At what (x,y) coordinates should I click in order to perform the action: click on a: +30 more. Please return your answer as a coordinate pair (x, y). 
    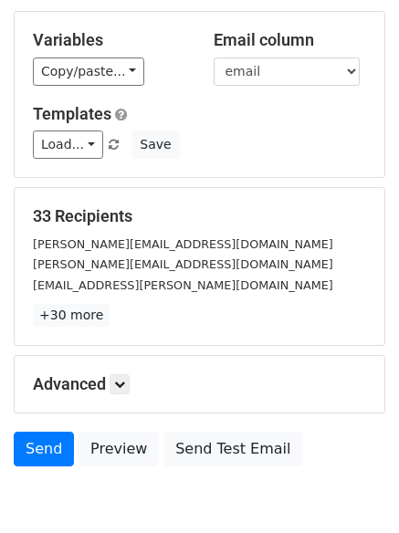
    Looking at the image, I should click on (71, 315).